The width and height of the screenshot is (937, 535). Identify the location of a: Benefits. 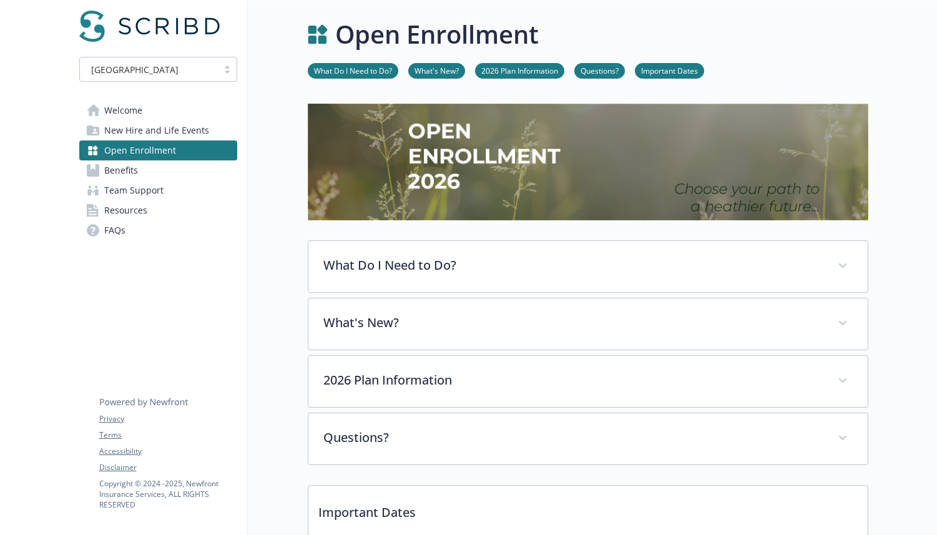
(158, 170).